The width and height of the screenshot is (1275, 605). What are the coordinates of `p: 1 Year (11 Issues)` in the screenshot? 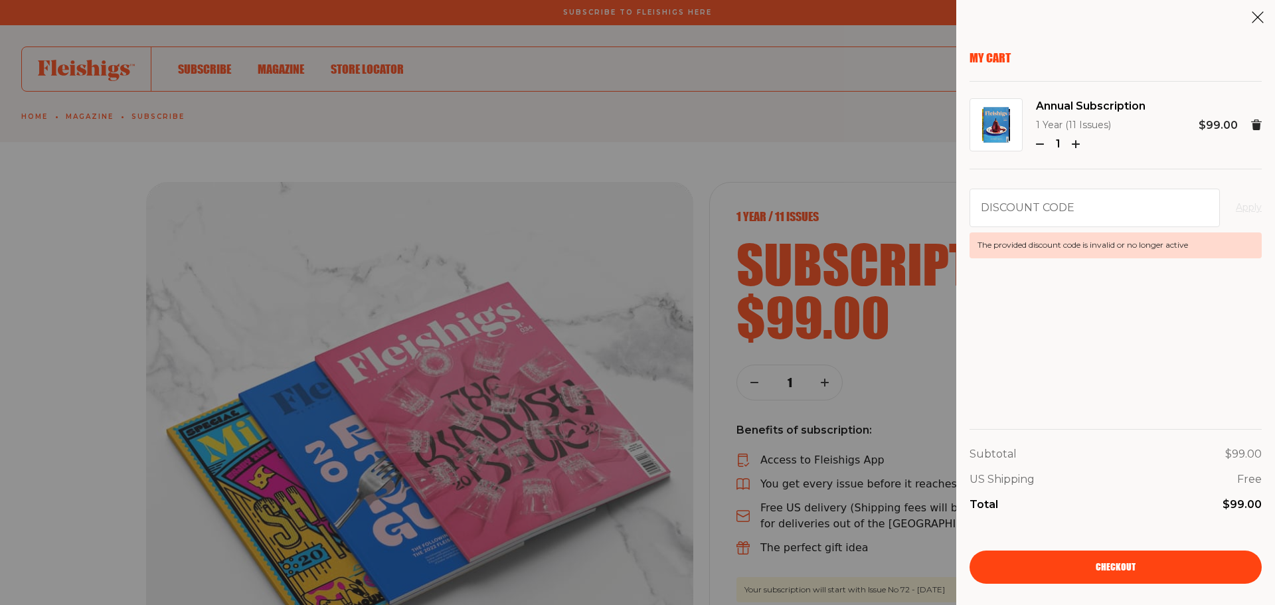 It's located at (1090, 125).